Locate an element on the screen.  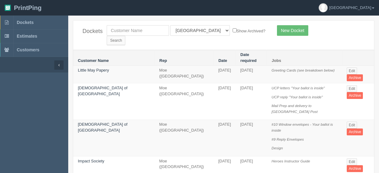
a: Rep is located at coordinates (163, 60).